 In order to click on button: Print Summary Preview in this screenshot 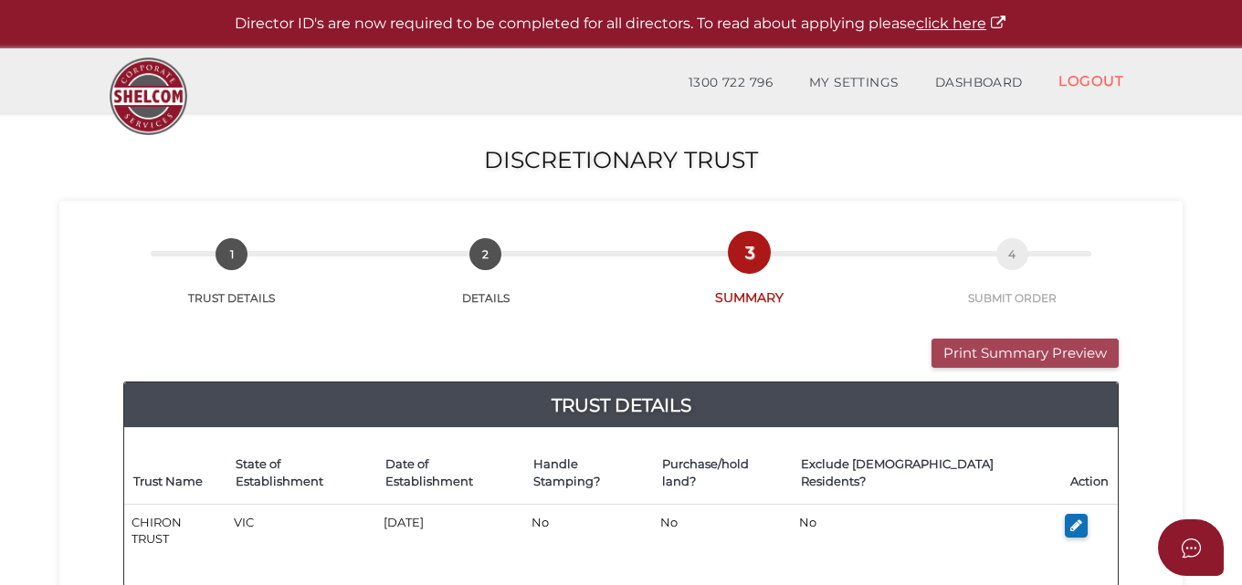, I will do `click(1025, 353)`.